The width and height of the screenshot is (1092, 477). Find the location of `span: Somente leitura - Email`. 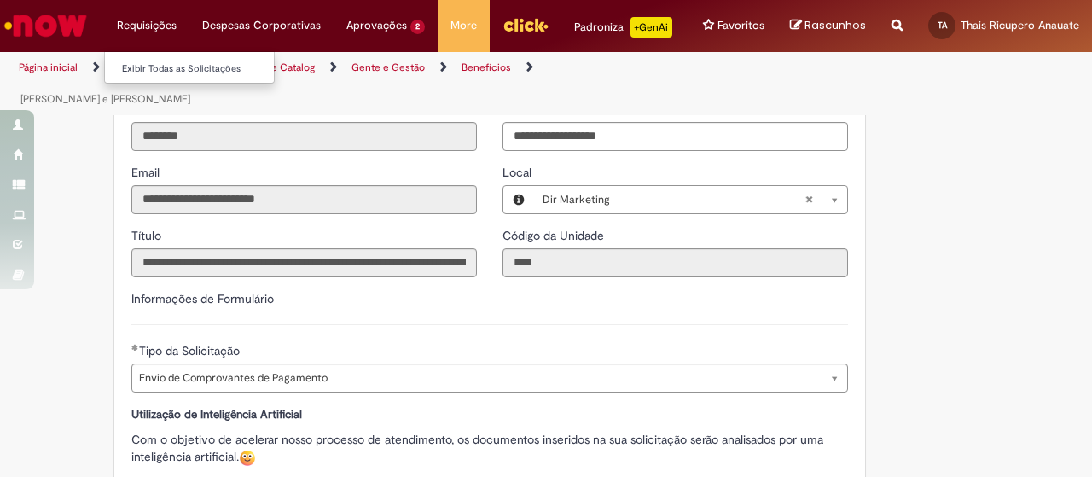

span: Somente leitura - Email is located at coordinates (147, 172).